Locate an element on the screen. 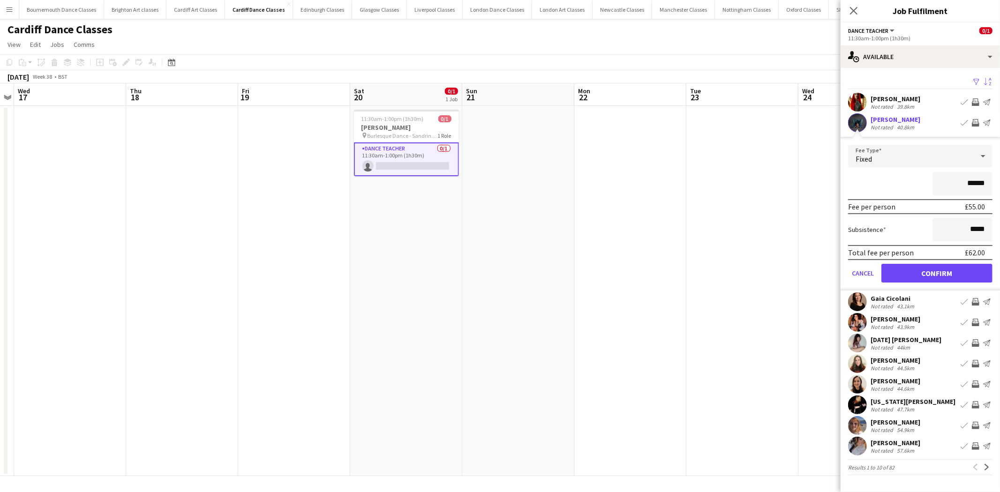  div: 43.9km is located at coordinates (905, 327).